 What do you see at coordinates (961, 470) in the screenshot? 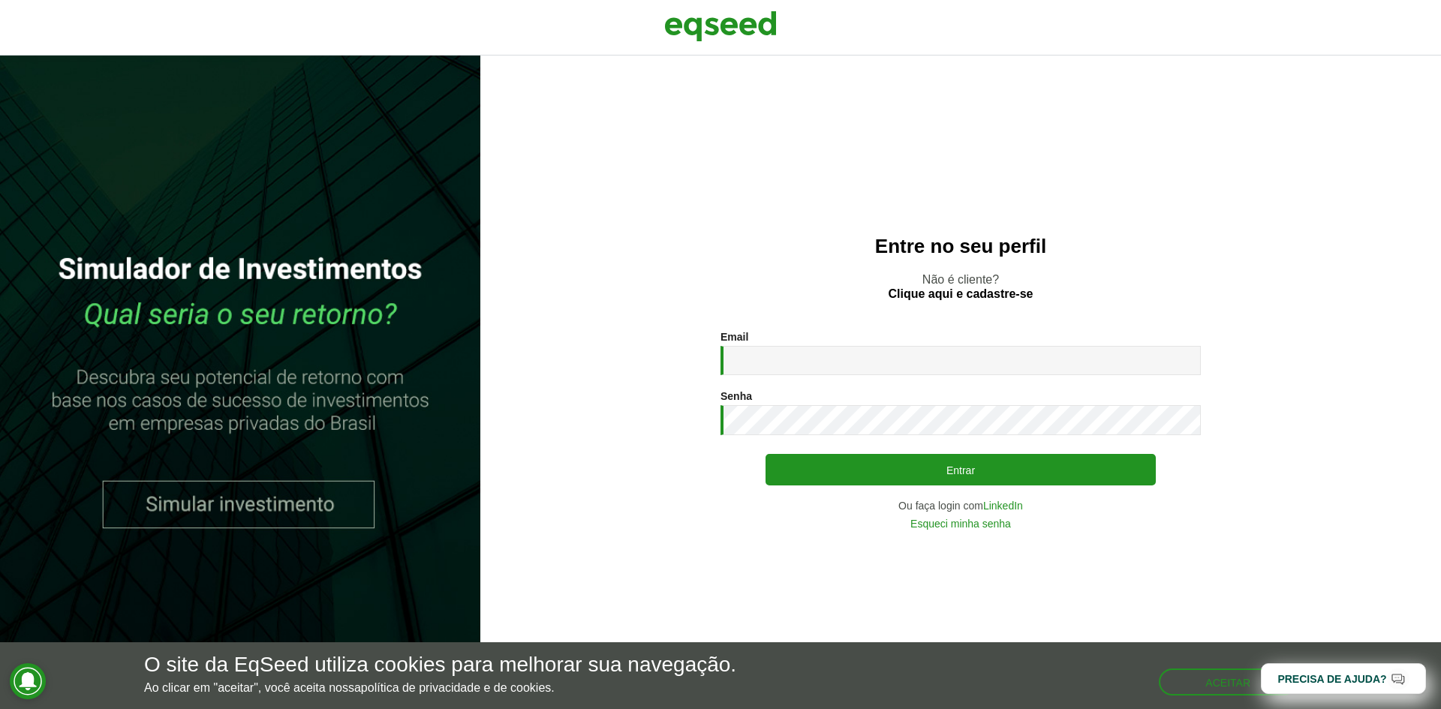
I see `button: Entrar` at bounding box center [961, 470].